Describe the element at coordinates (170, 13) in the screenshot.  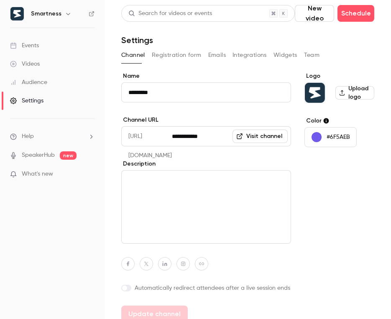
I see `div: Search for videos or events` at that location.